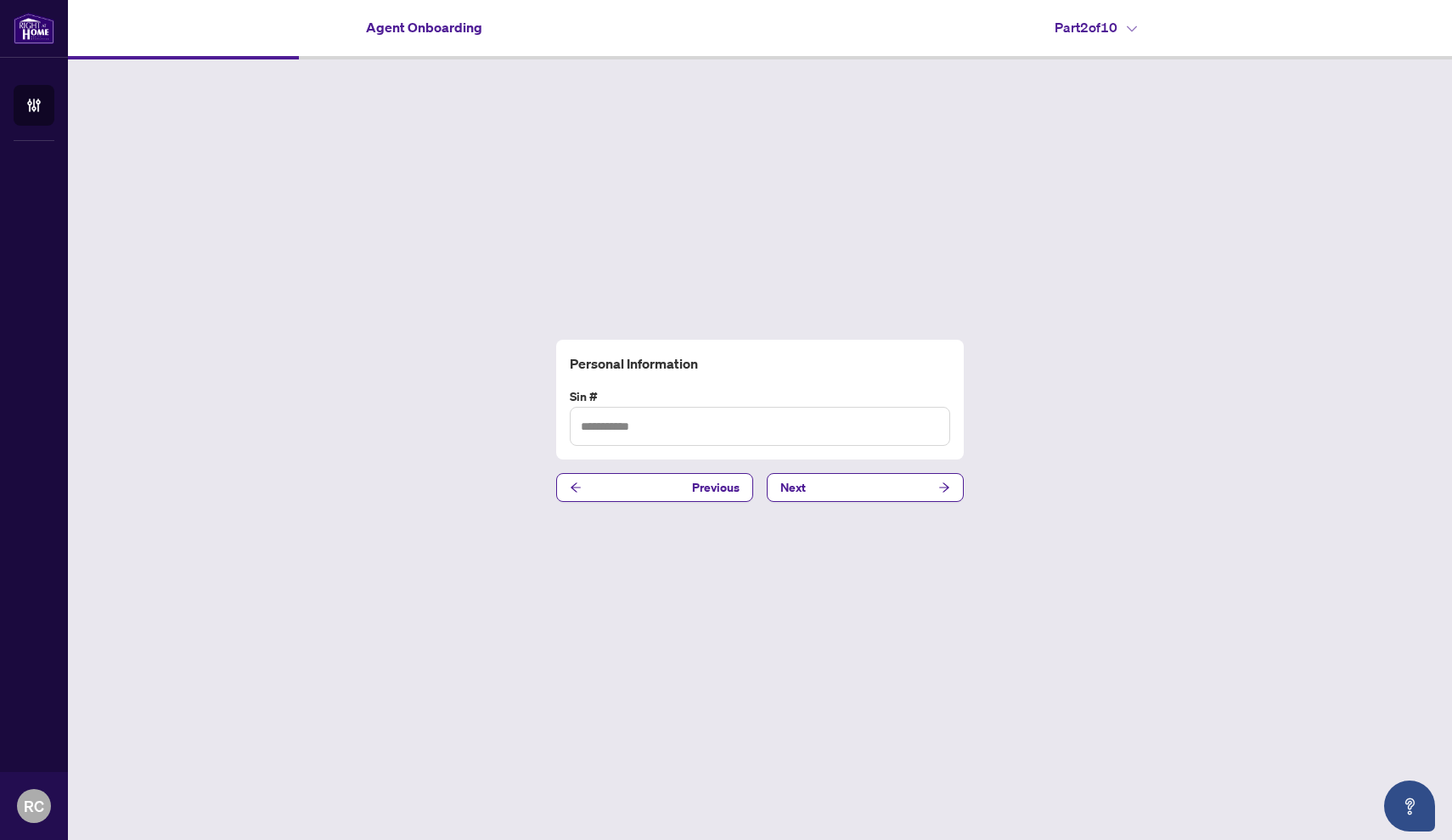 The image size is (1452, 840). Describe the element at coordinates (760, 396) in the screenshot. I see `label: Sin #` at that location.